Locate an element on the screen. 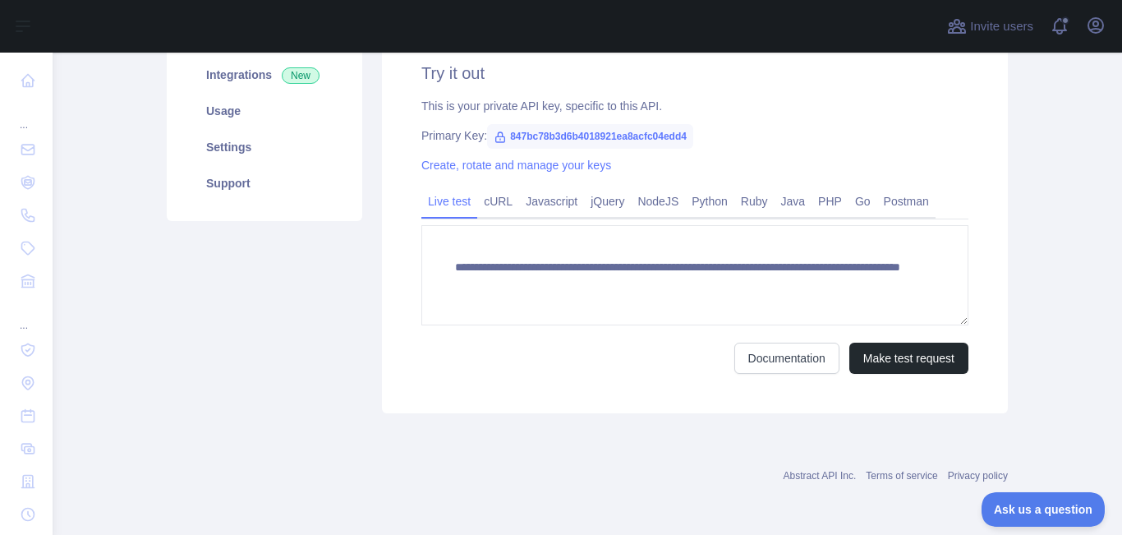 This screenshot has height=535, width=1122. a: Privacy policy is located at coordinates (978, 476).